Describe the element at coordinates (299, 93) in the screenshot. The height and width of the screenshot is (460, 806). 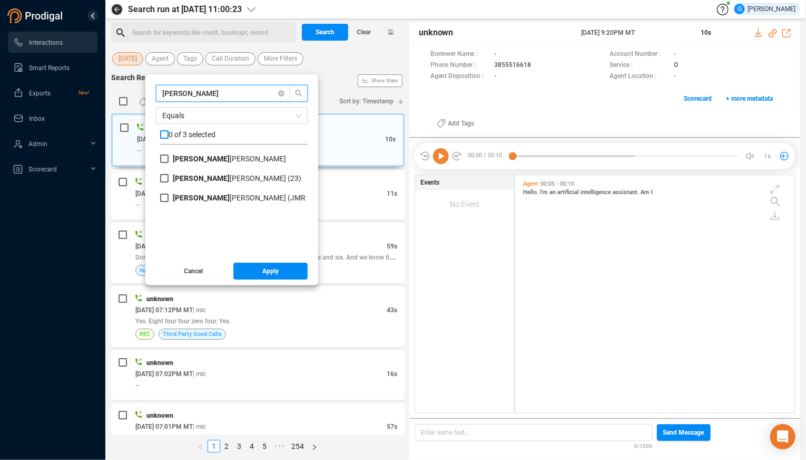
I see `span: search` at that location.